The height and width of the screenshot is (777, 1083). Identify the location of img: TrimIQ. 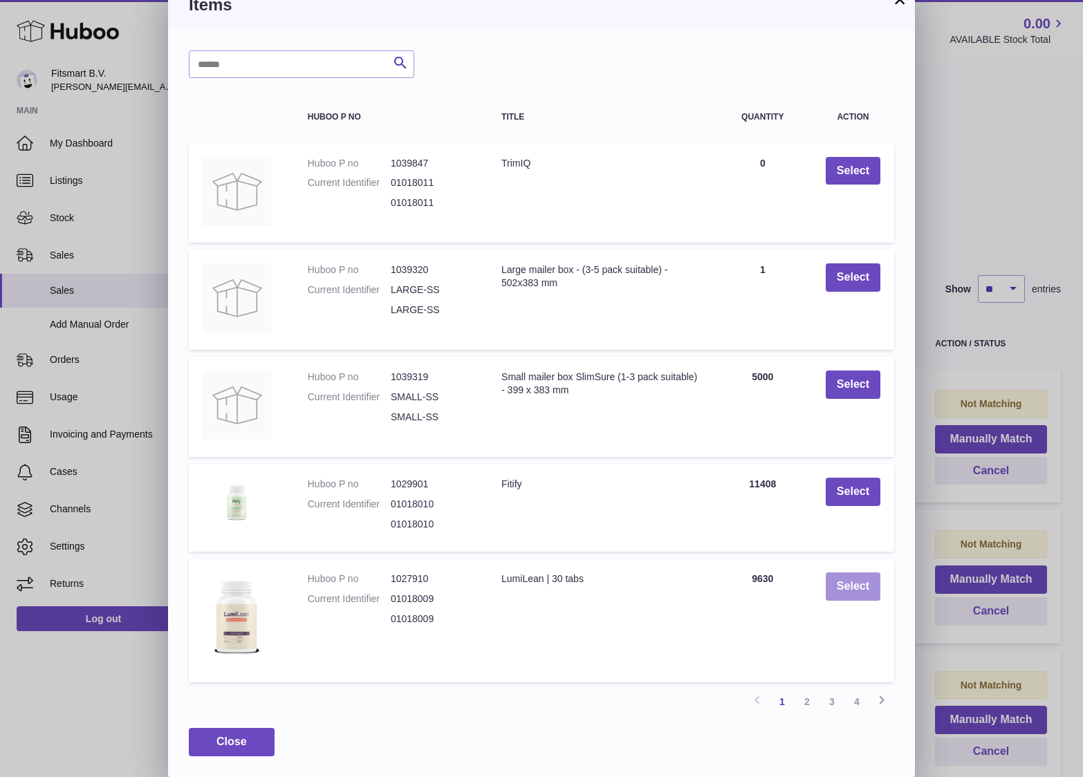
(237, 192).